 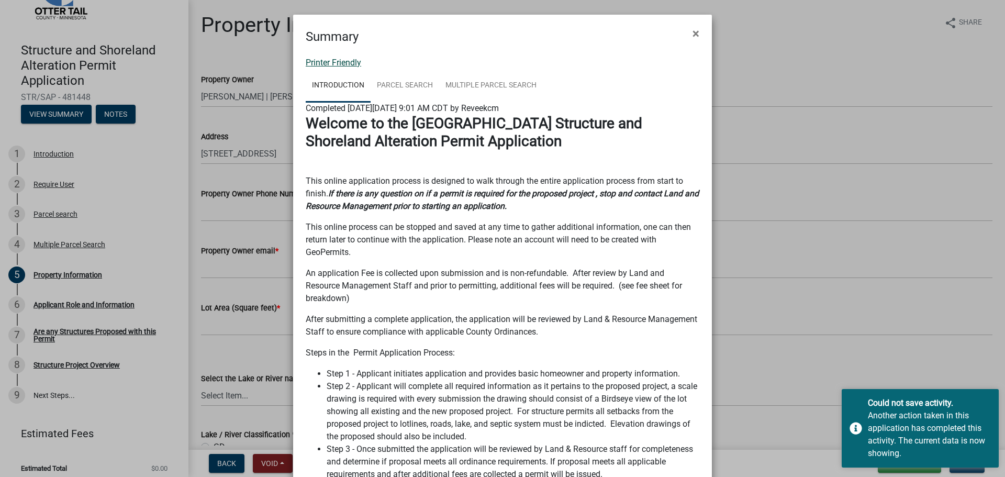 What do you see at coordinates (513, 374) in the screenshot?
I see `li: Step 1 - Applicant initiates application and provides basic homeowner and property information.` at bounding box center [513, 374].